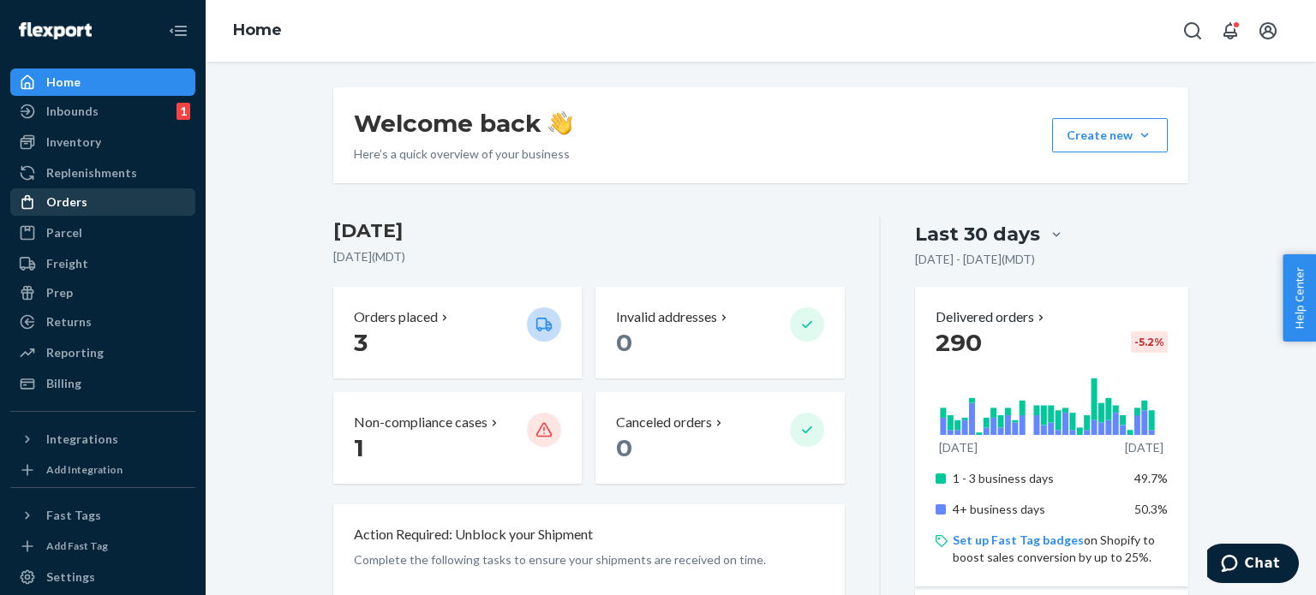  What do you see at coordinates (77, 546) in the screenshot?
I see `div: Add Fast Tag` at bounding box center [77, 546].